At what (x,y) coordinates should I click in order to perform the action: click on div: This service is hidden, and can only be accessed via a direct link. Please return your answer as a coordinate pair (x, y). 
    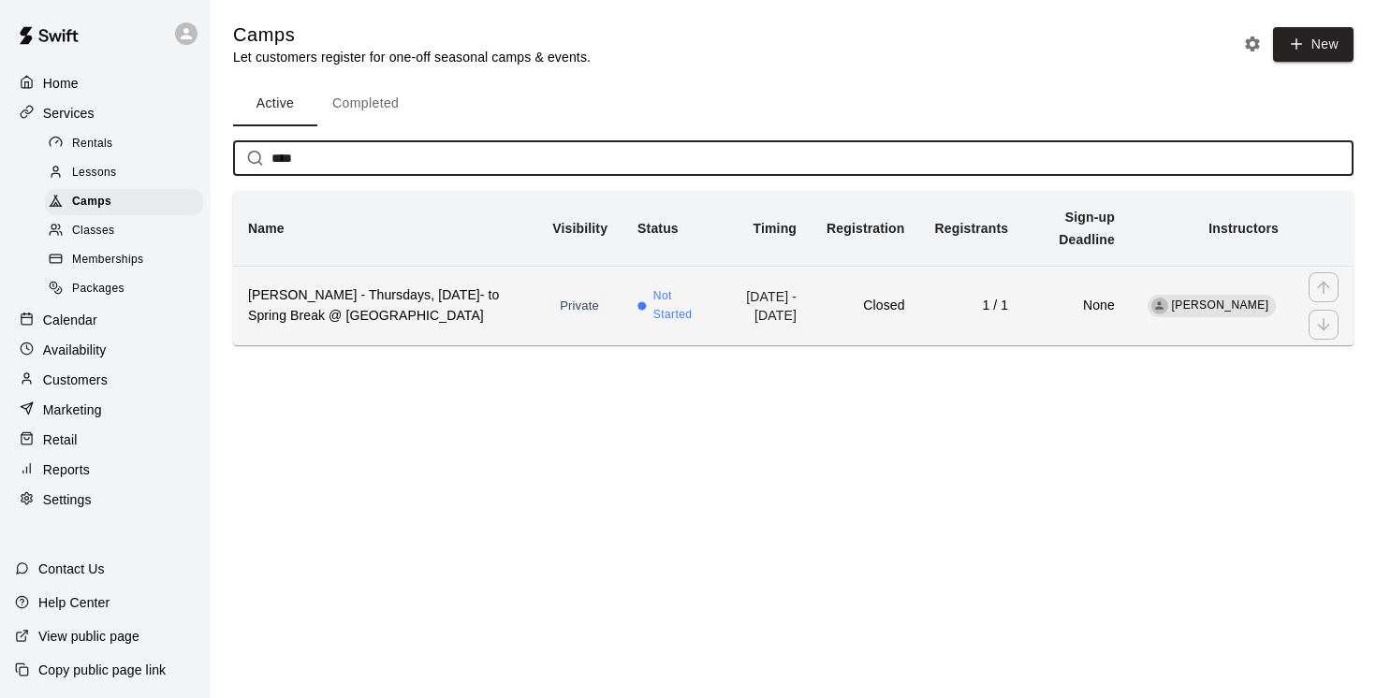
    Looking at the image, I should click on (579, 306).